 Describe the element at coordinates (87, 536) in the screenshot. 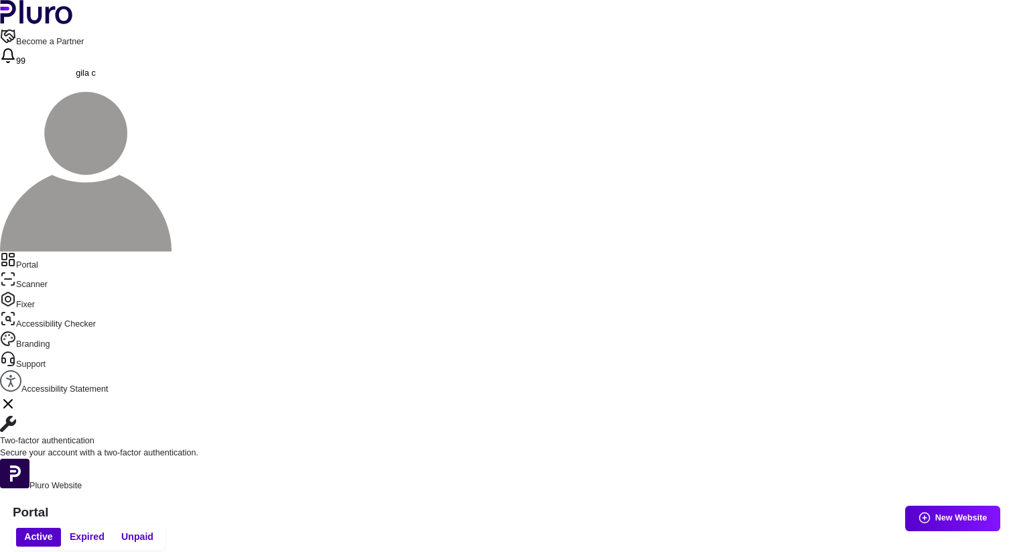

I see `span: Expired` at that location.